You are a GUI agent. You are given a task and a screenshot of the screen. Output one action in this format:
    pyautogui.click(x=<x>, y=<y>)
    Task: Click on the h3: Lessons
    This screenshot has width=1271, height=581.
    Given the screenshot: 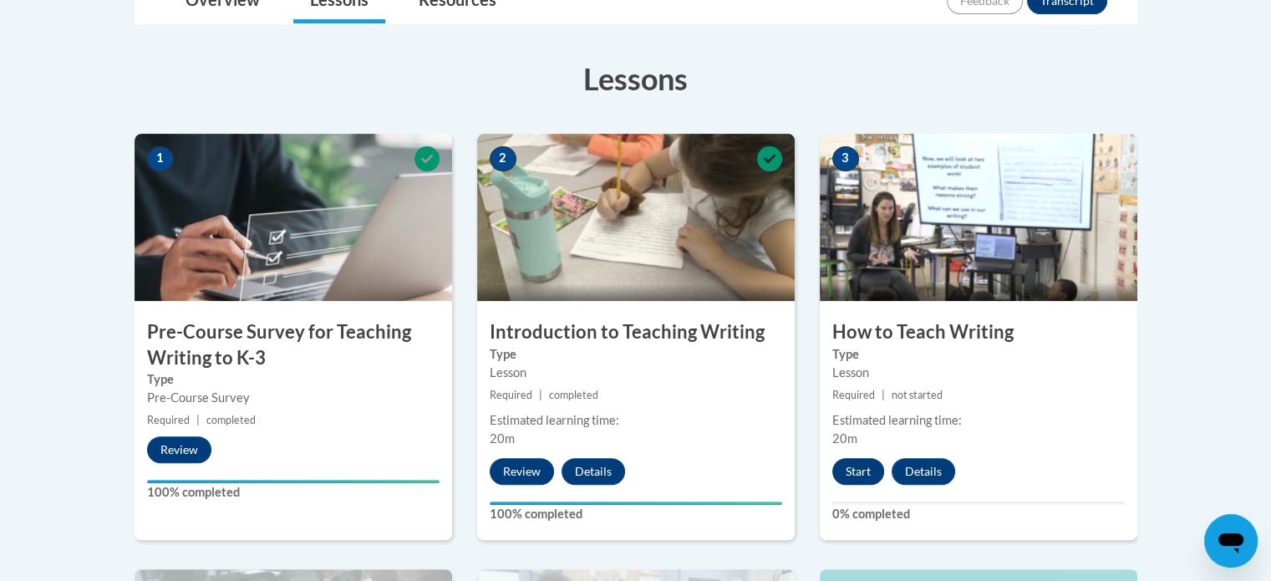 What is the action you would take?
    pyautogui.click(x=636, y=79)
    